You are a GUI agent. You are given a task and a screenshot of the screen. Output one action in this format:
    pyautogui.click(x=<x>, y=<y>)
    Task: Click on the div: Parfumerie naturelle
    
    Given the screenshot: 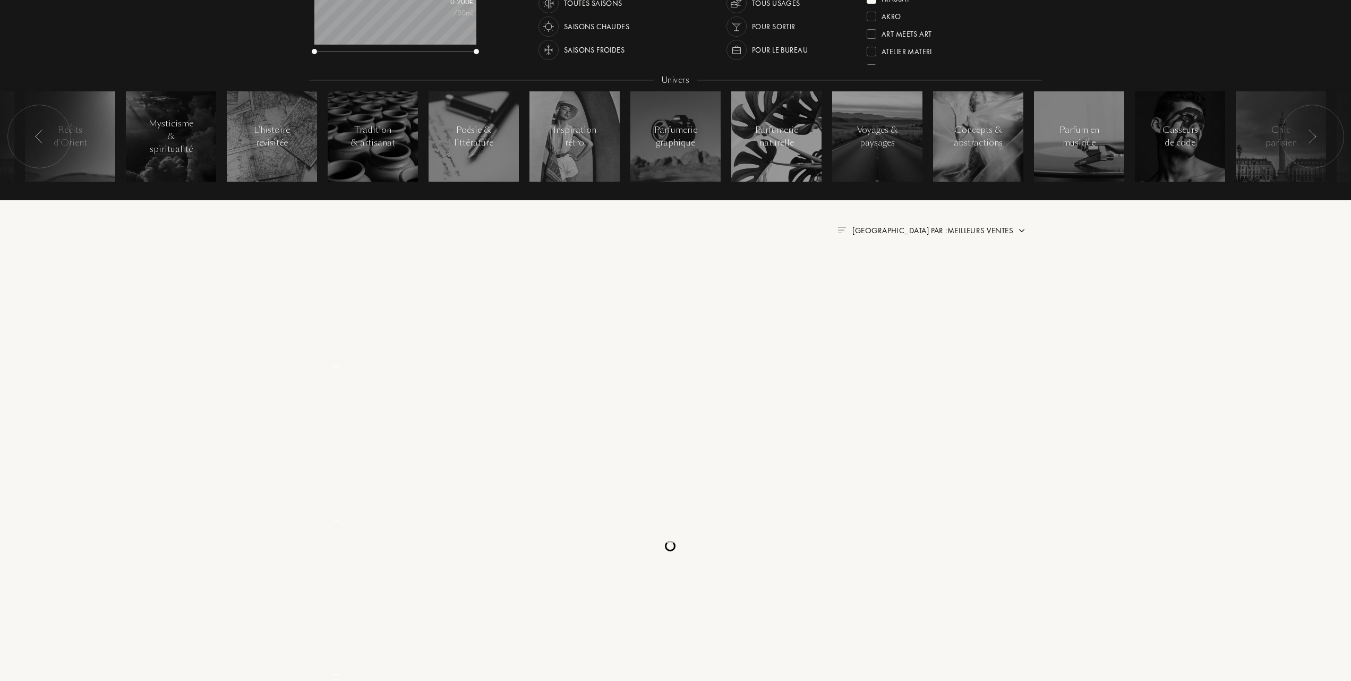 What is the action you would take?
    pyautogui.click(x=776, y=136)
    